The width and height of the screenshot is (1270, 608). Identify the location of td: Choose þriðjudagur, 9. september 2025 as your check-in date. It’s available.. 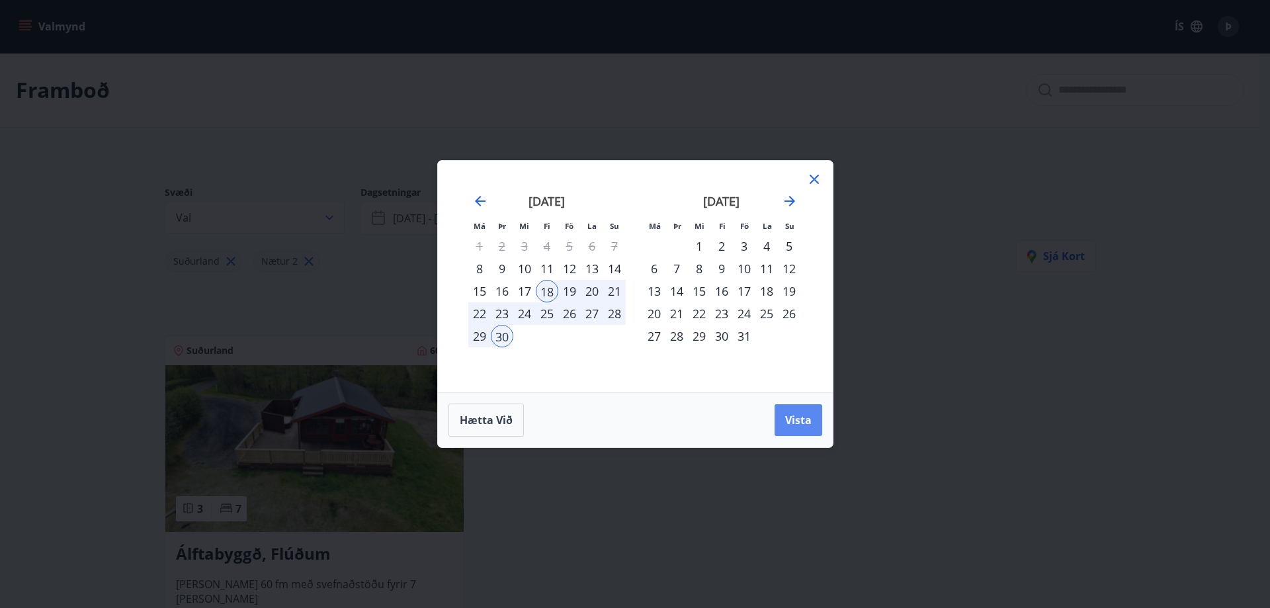
(502, 269).